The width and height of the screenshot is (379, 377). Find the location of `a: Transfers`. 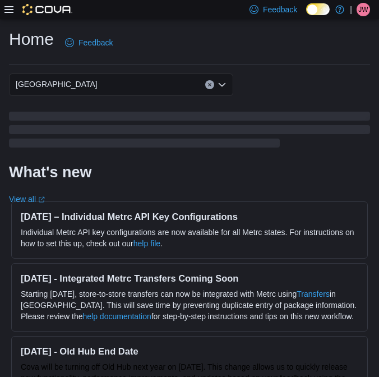

a: Transfers is located at coordinates (313, 294).